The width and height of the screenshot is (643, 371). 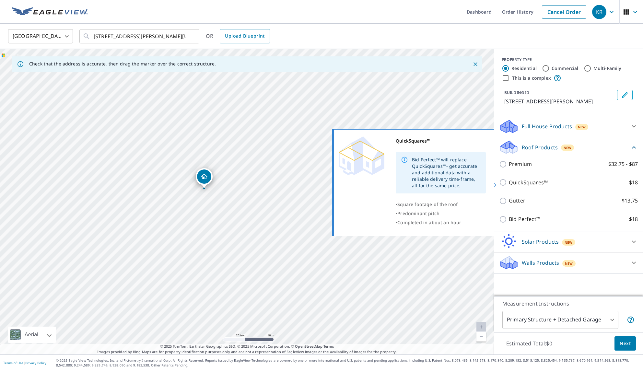 What do you see at coordinates (569, 263) in the screenshot?
I see `div: Walls ProductsNew` at bounding box center [569, 263].